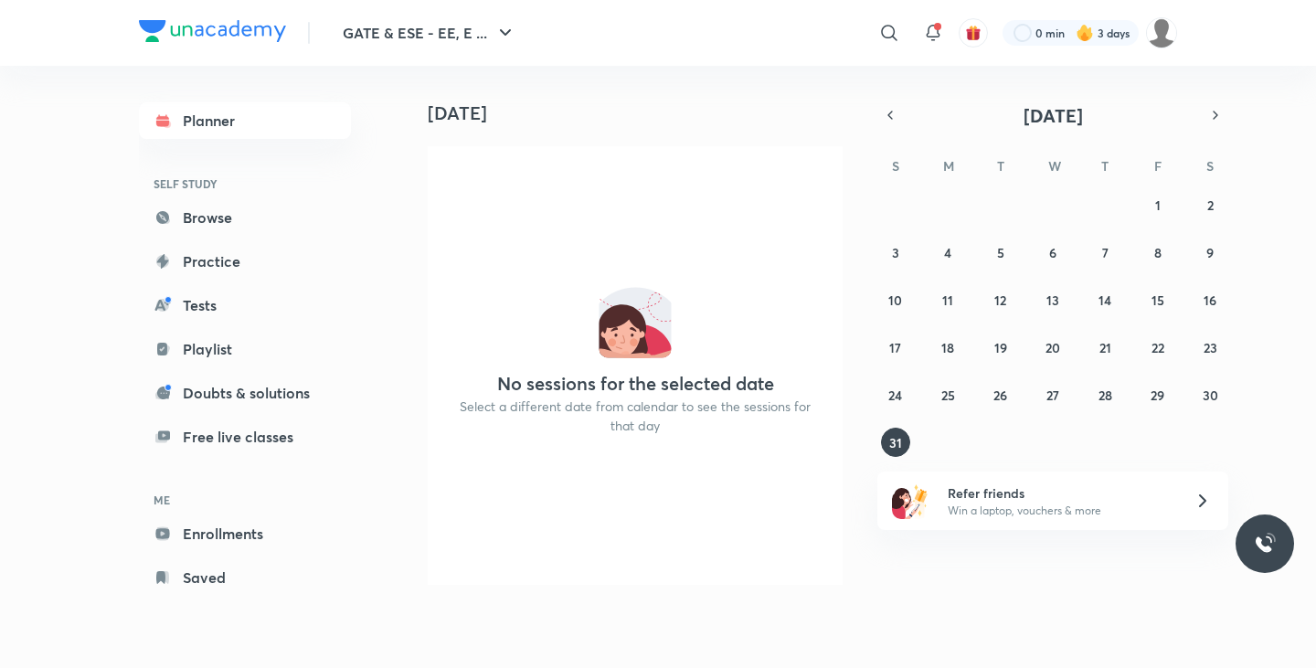 The image size is (1316, 668). Describe the element at coordinates (895, 252) in the screenshot. I see `abbr: August 3, 2025` at that location.